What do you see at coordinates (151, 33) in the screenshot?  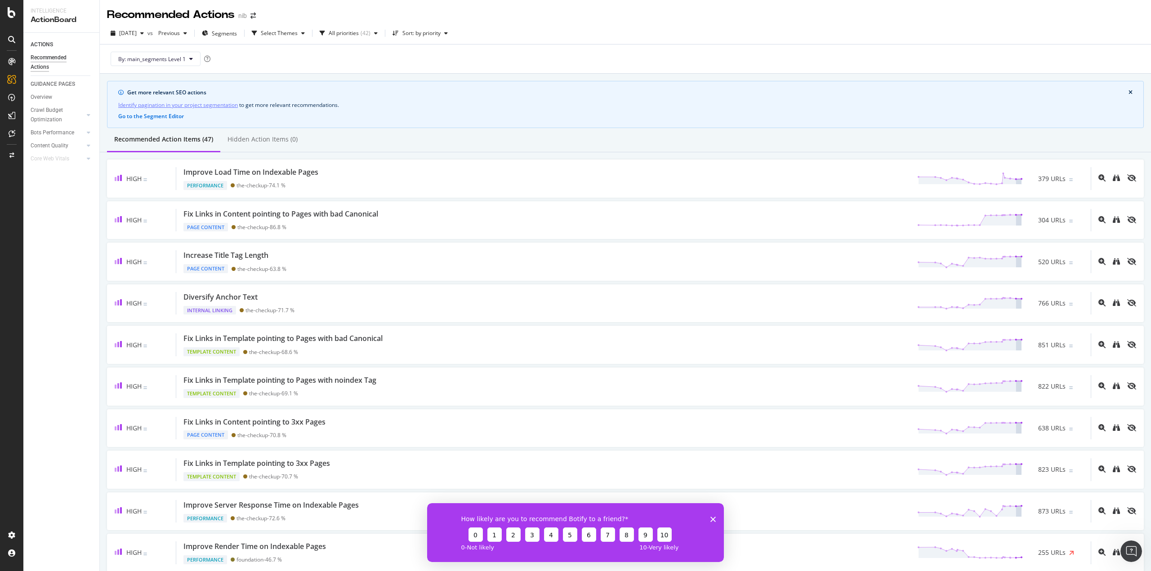 I see `span: vs` at bounding box center [151, 33].